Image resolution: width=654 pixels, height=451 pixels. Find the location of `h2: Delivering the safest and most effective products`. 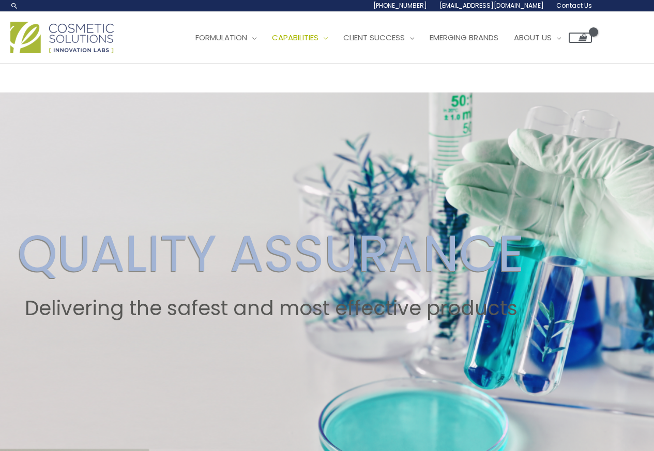

h2: Delivering the safest and most effective products is located at coordinates (271, 309).